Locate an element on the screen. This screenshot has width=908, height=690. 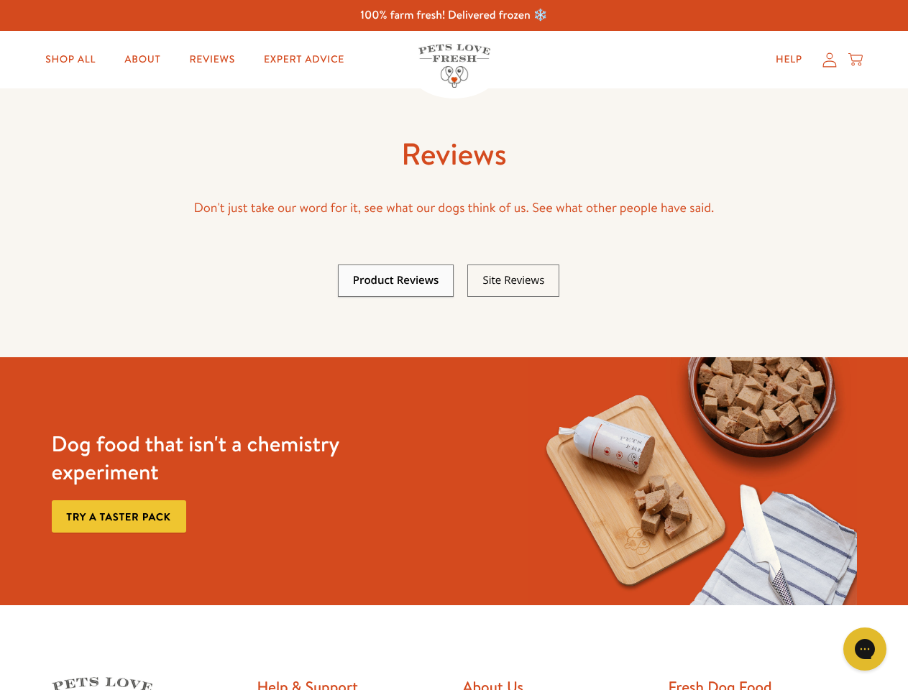
a: About is located at coordinates (142, 60).